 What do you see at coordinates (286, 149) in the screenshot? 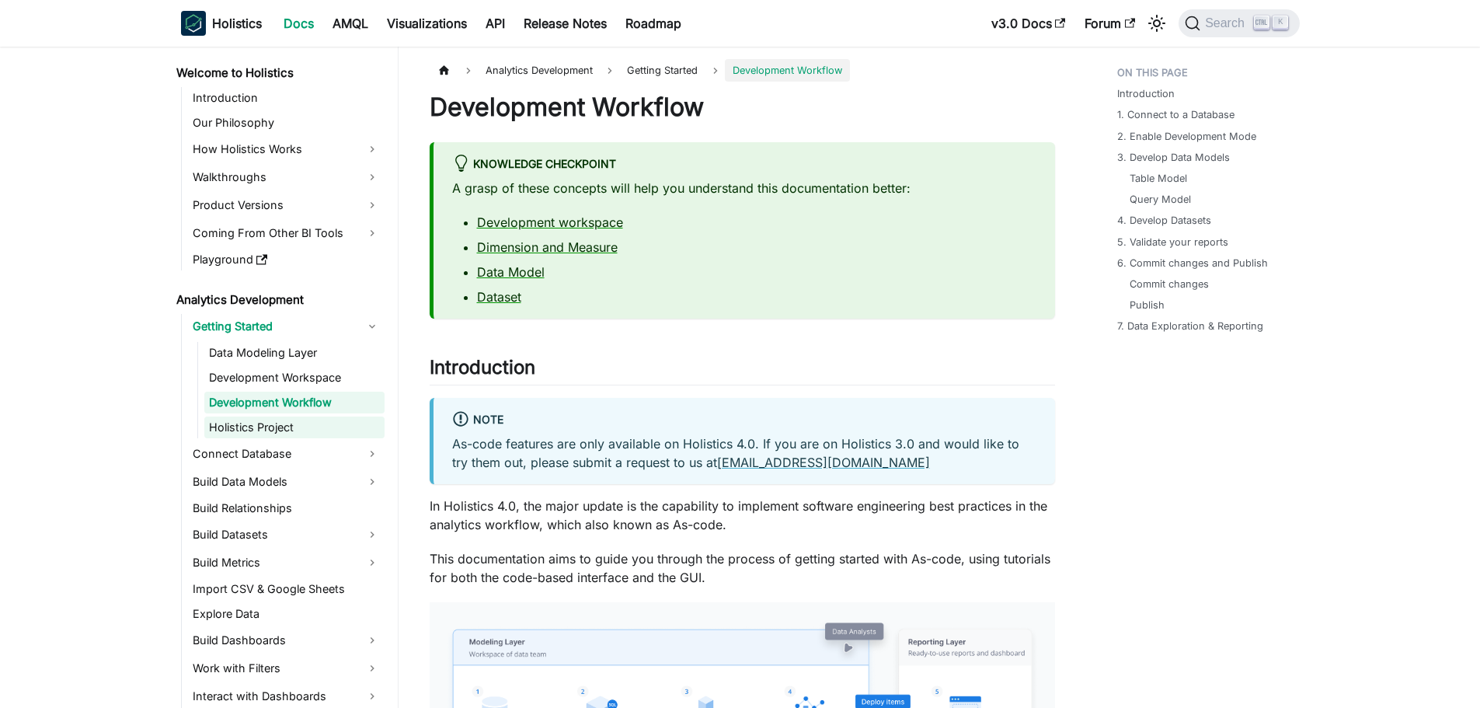
I see `a: How Holistics Works` at bounding box center [286, 149].